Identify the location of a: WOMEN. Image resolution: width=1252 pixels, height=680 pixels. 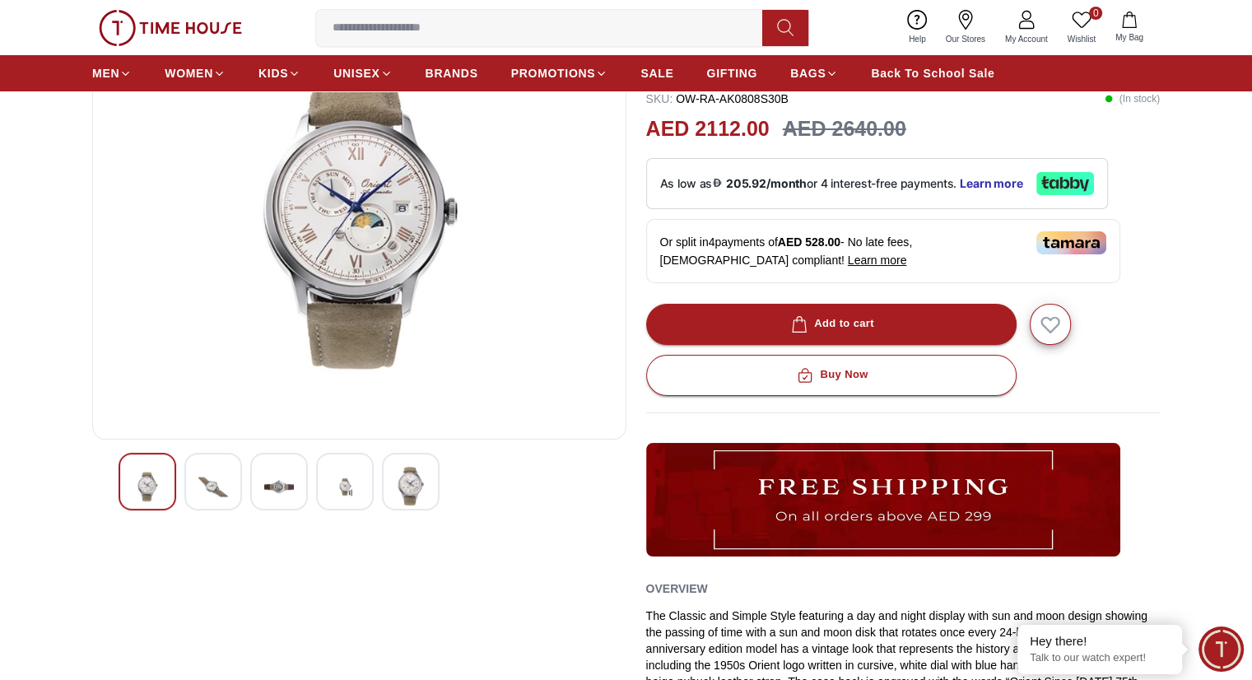
(195, 73).